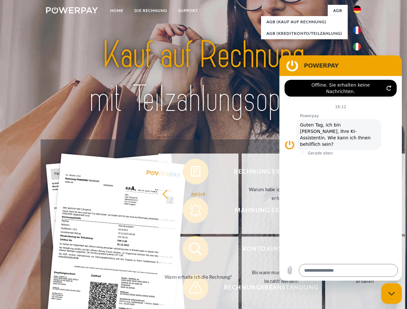 This screenshot has width=407, height=309. Describe the element at coordinates (117, 11) in the screenshot. I see `a: Home` at that location.